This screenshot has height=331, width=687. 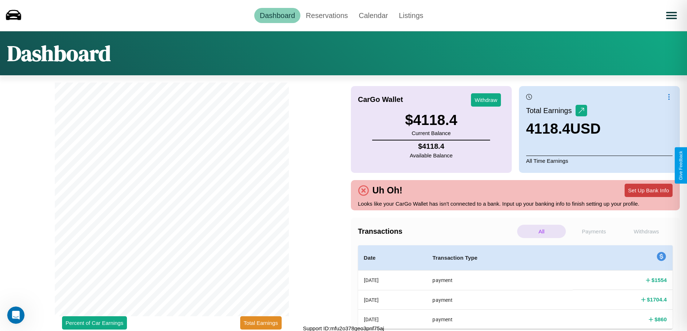 What do you see at coordinates (411, 16) in the screenshot?
I see `a: Listings` at bounding box center [411, 16].